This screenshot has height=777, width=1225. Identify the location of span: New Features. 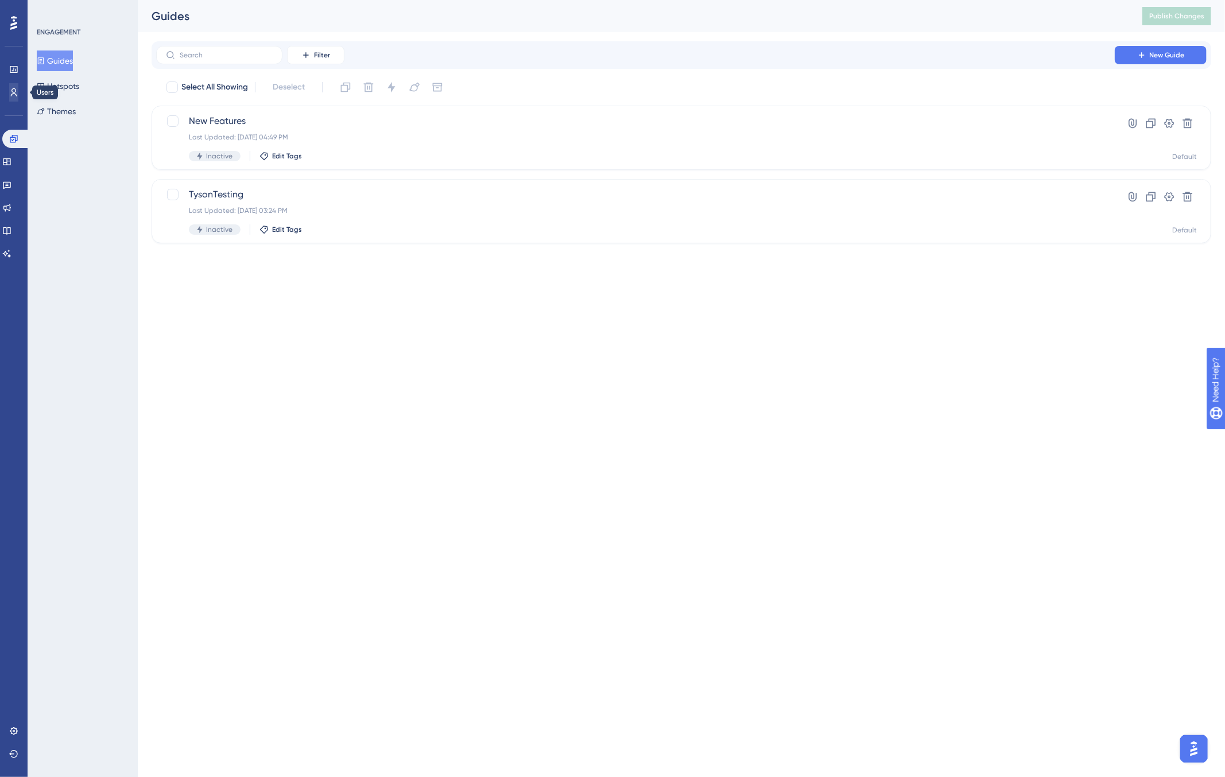
(635, 121).